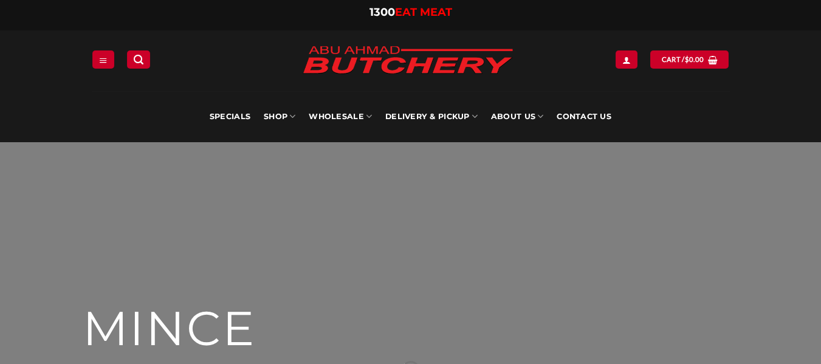 The width and height of the screenshot is (821, 364). I want to click on img: Abu Ahmad Butchery, so click(408, 61).